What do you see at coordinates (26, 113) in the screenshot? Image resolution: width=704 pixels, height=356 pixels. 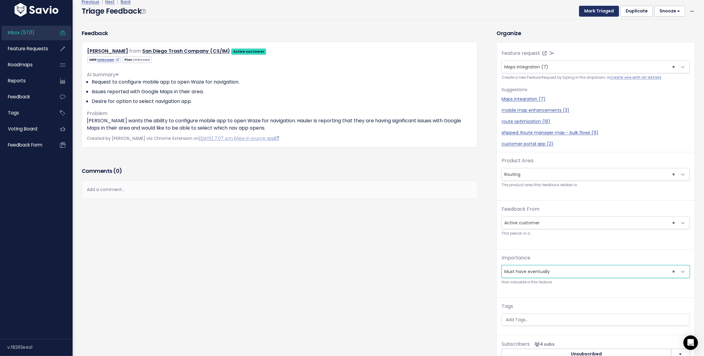 I see `a: Tags` at bounding box center [26, 113].